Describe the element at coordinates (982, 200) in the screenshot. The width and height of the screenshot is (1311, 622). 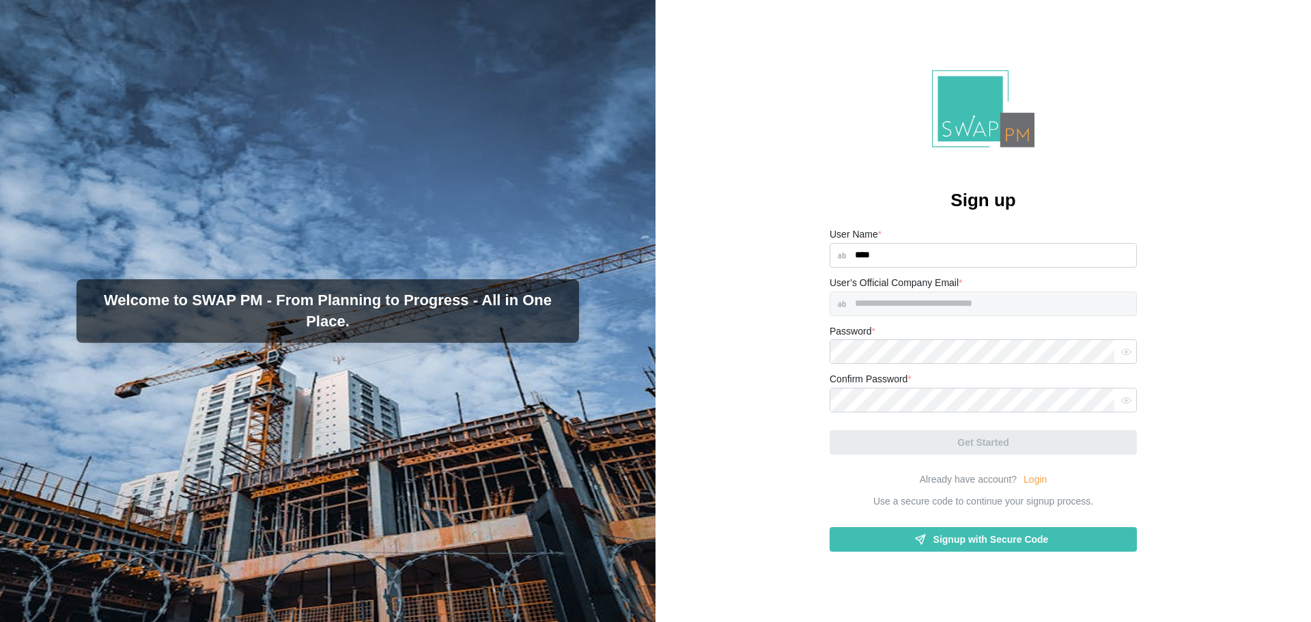
I see `h2: Sign up` at that location.